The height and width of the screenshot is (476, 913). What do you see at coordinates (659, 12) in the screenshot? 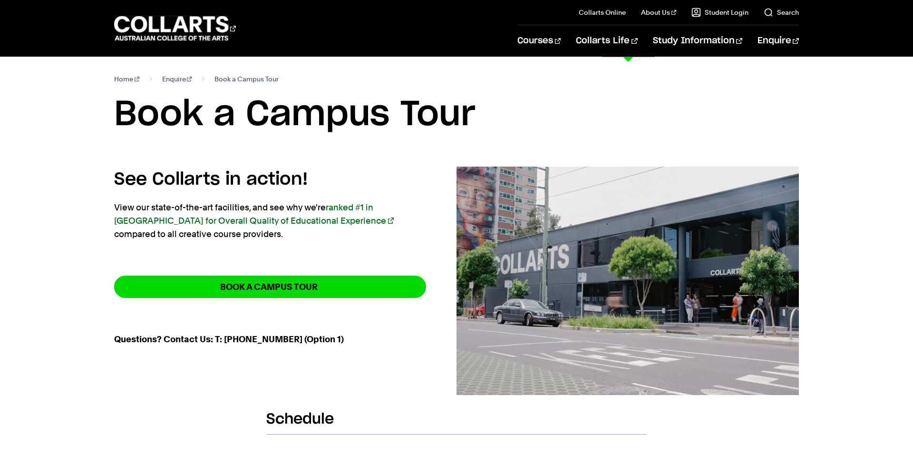
I see `a: About Us` at bounding box center [659, 12].